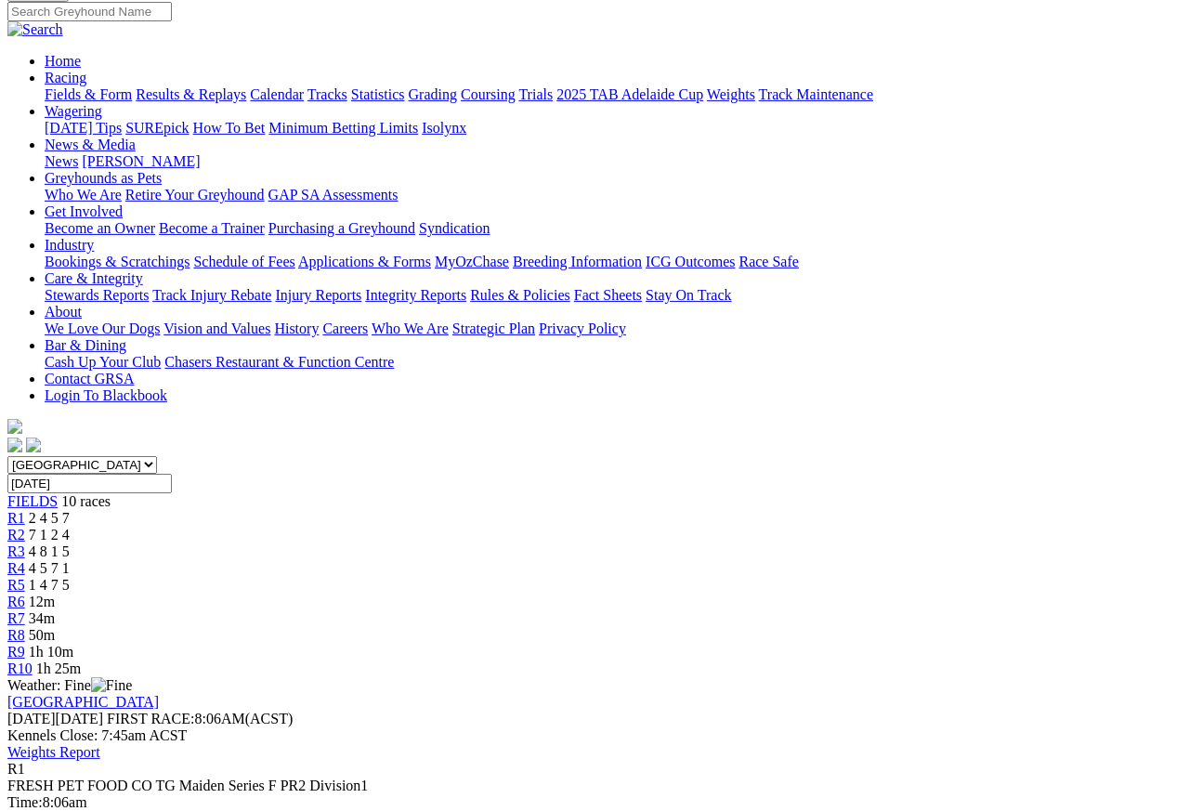 The height and width of the screenshot is (811, 1189). Describe the element at coordinates (613, 128) in the screenshot. I see `div: Wagering` at that location.